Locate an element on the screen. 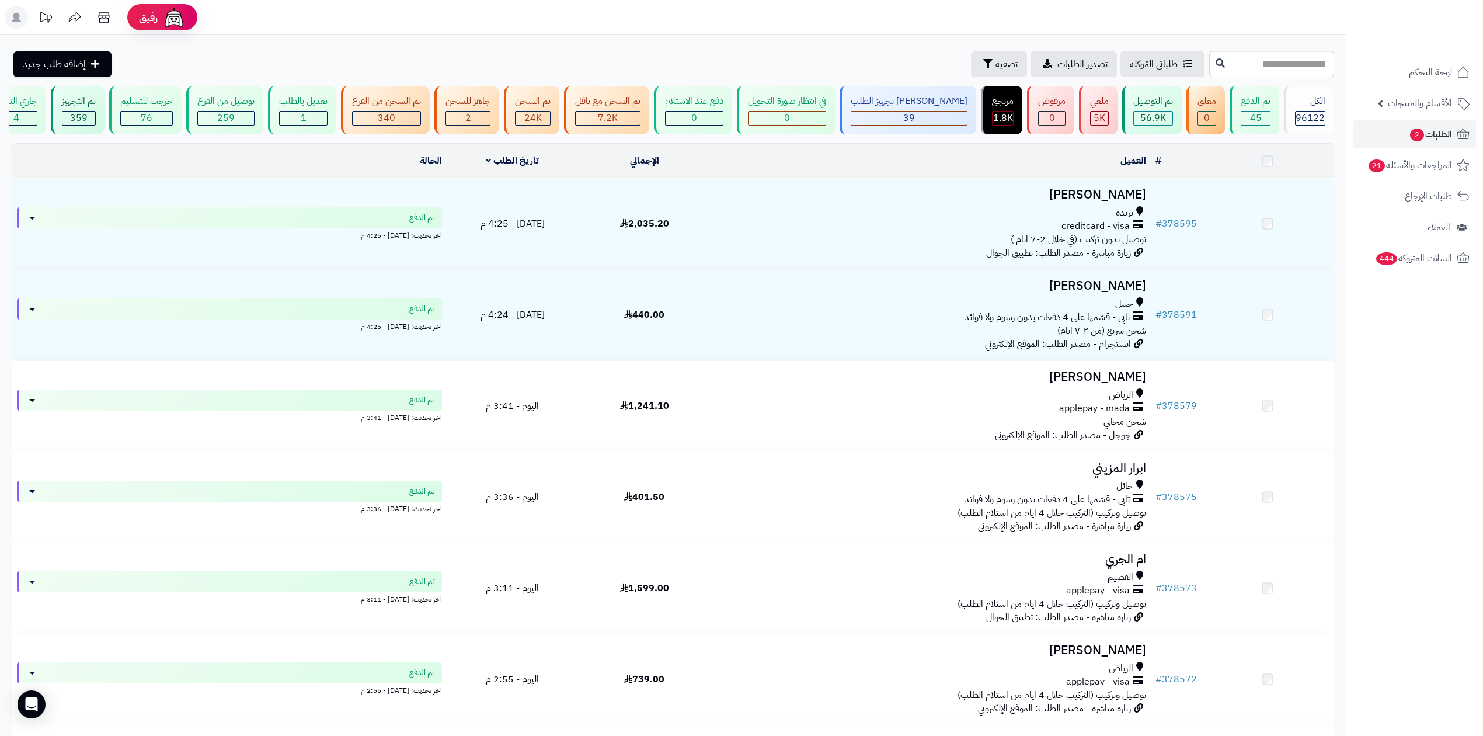  a: ملغي 5K is located at coordinates (1098, 110).